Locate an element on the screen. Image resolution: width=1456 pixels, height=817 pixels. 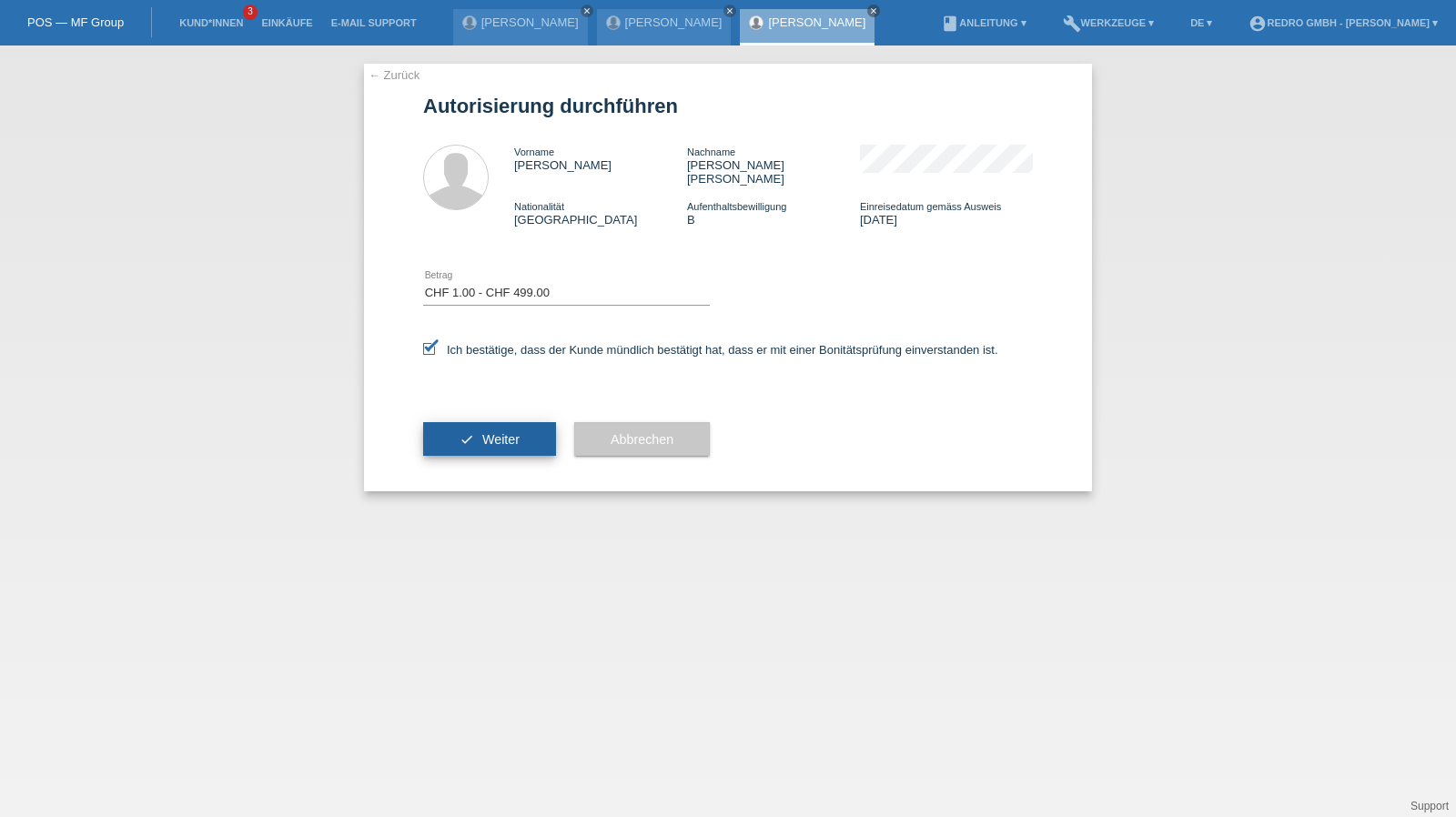
h1: Autorisierung durchführen is located at coordinates (728, 105).